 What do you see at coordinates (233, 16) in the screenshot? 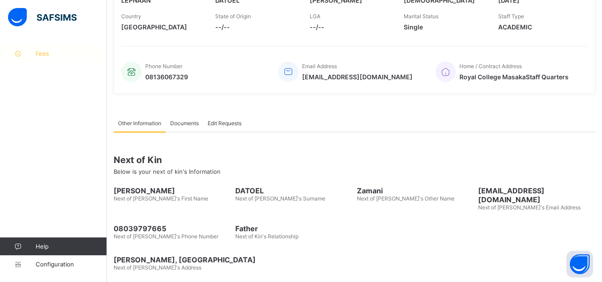
I see `span: State of Origin` at bounding box center [233, 16].